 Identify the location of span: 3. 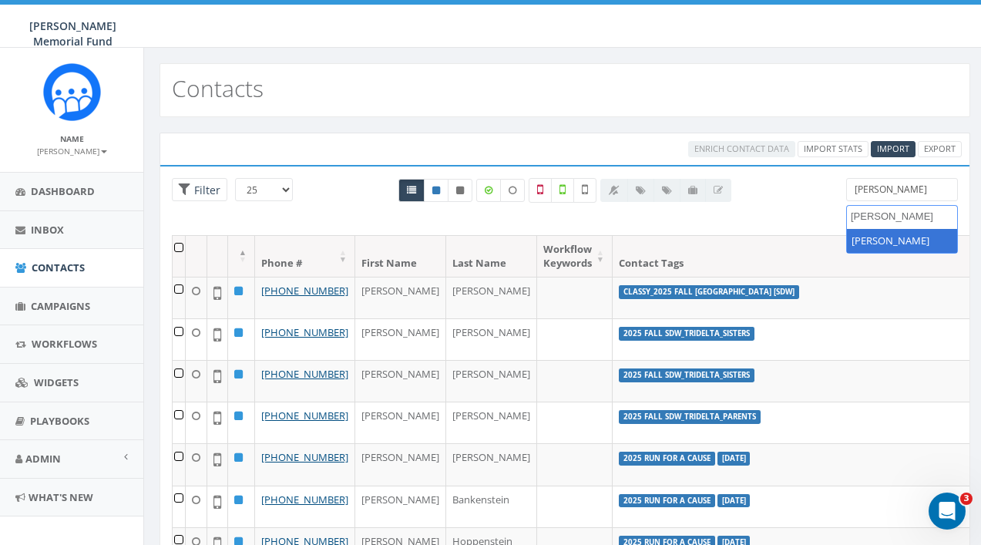
(966, 499).